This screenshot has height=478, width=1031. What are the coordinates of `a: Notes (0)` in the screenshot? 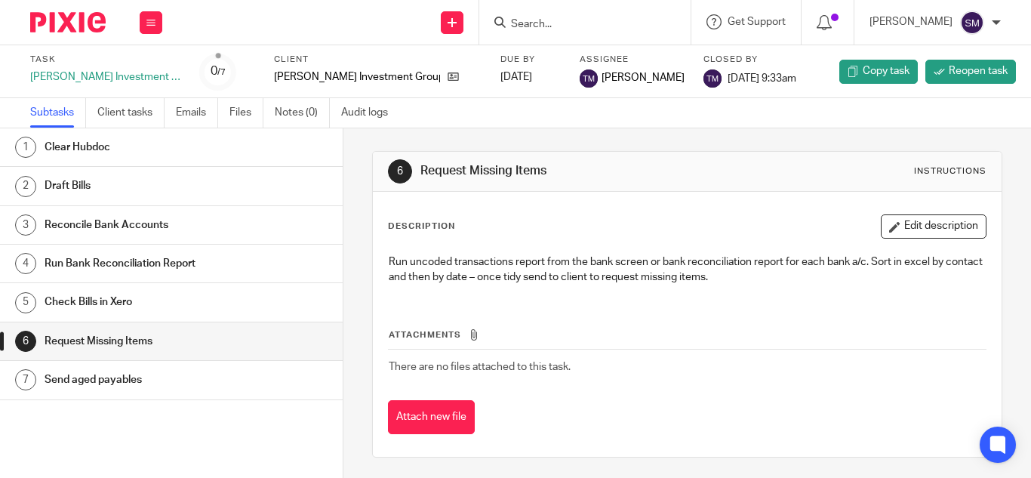 It's located at (302, 112).